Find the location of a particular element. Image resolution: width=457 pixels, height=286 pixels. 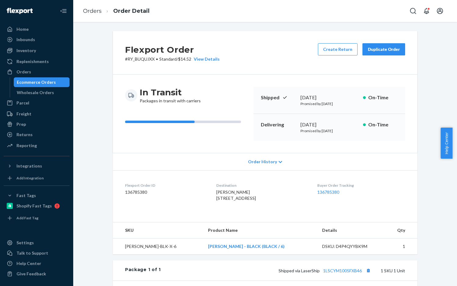

a: Freight is located at coordinates (37, 114).